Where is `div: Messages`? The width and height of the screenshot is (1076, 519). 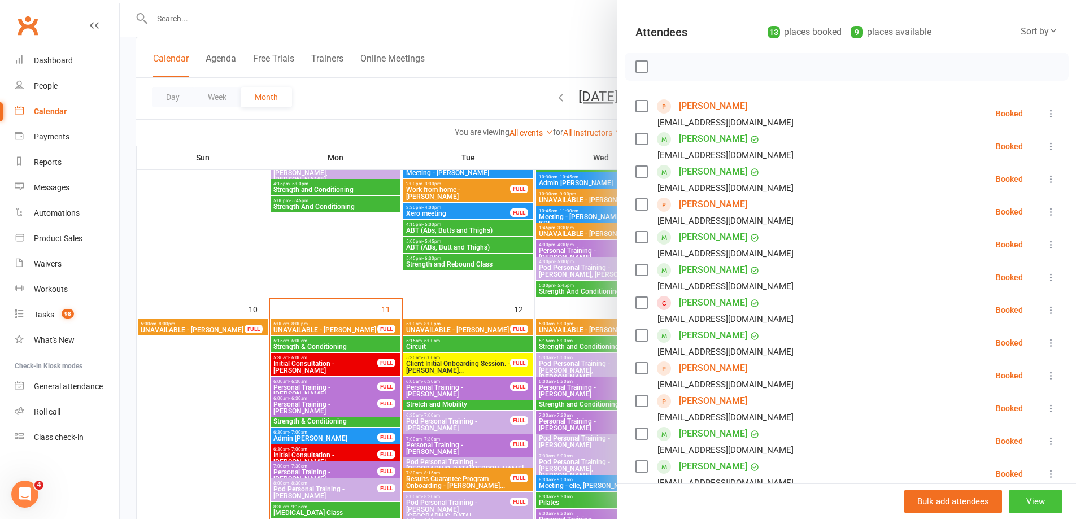 div: Messages is located at coordinates (51, 188).